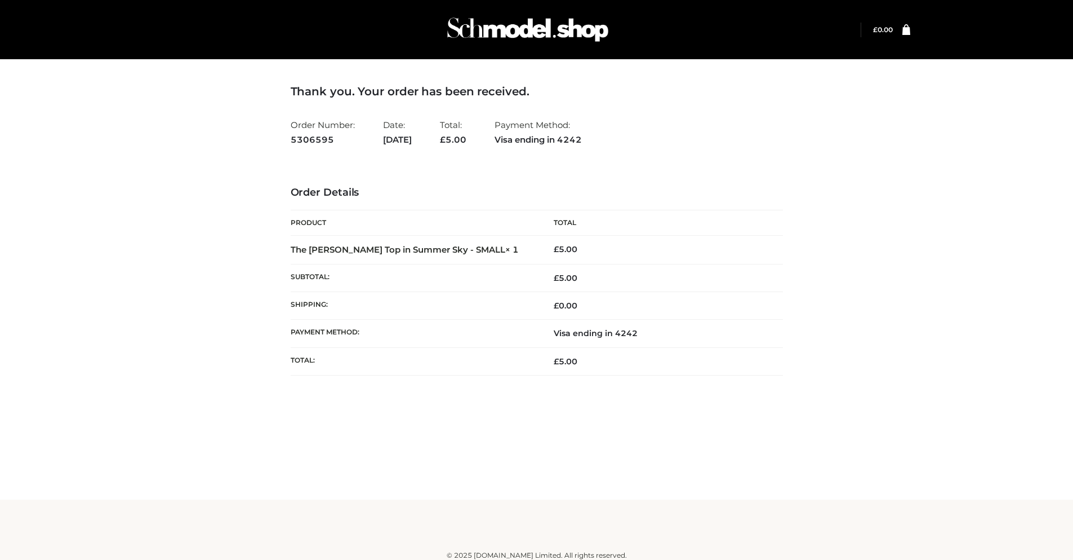 This screenshot has width=1073, height=560. What do you see at coordinates (397, 132) in the screenshot?
I see `li: Date:` at bounding box center [397, 132].